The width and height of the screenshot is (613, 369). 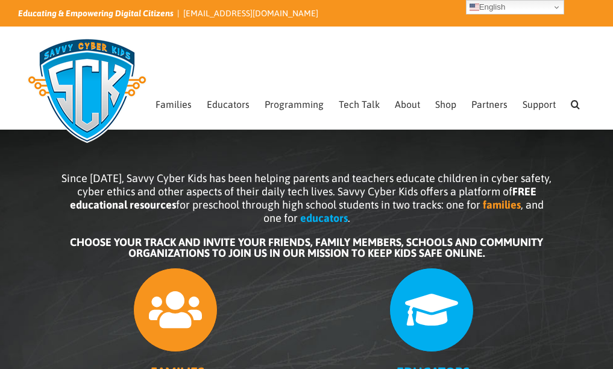 What do you see at coordinates (575, 103) in the screenshot?
I see `a: Search` at bounding box center [575, 103].